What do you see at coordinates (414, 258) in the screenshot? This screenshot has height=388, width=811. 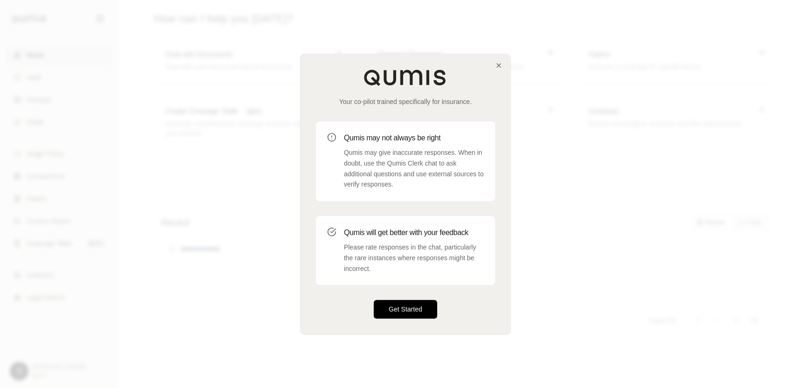 I see `p: Please rate responses in the chat, particularly the rare instances where responses might be incor...` at bounding box center [414, 258].